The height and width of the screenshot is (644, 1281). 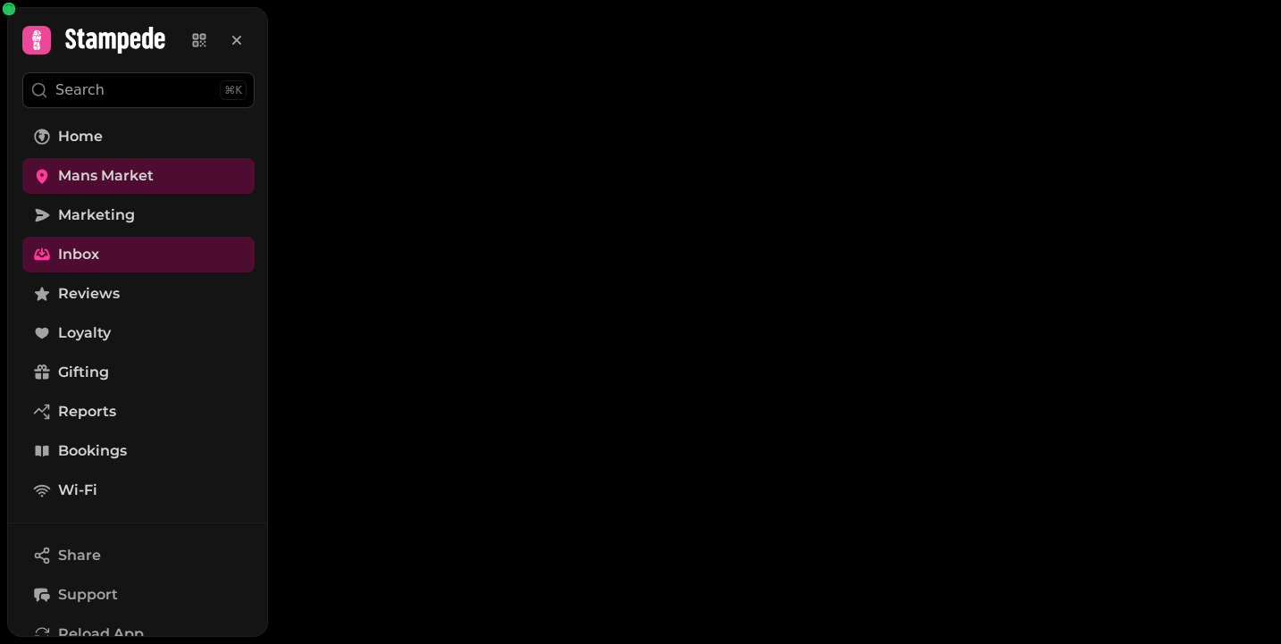 I want to click on span: Bookings, so click(x=92, y=451).